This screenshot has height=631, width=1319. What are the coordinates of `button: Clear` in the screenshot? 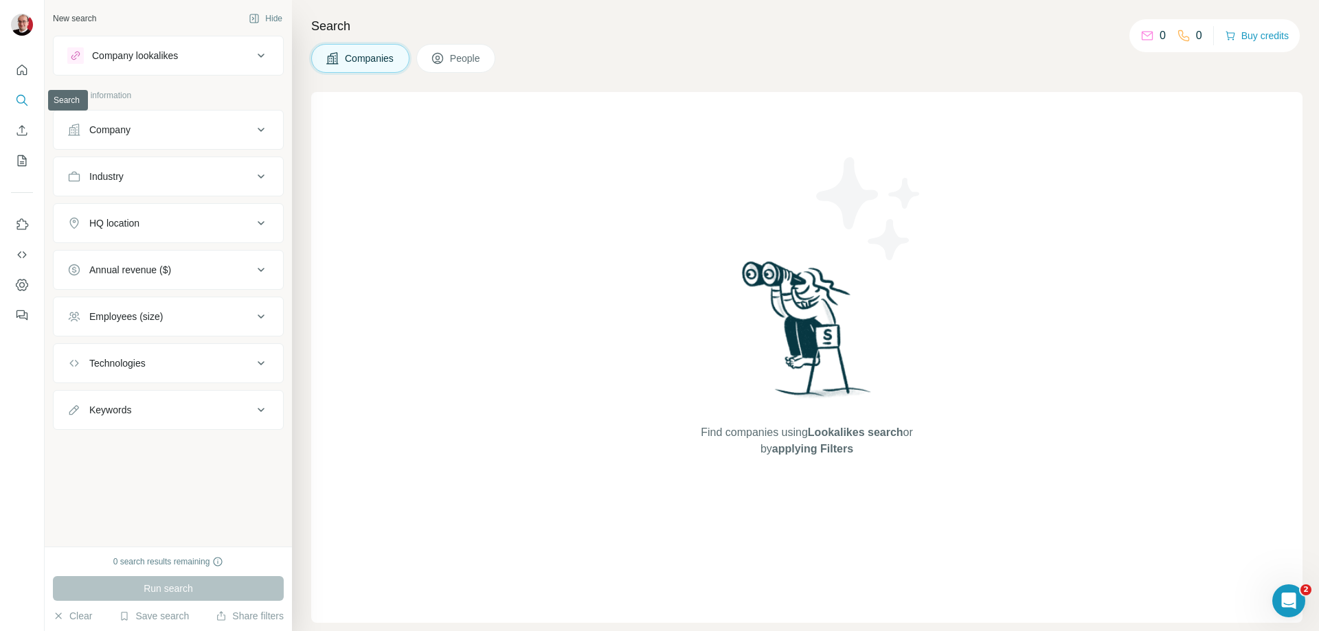 It's located at (72, 616).